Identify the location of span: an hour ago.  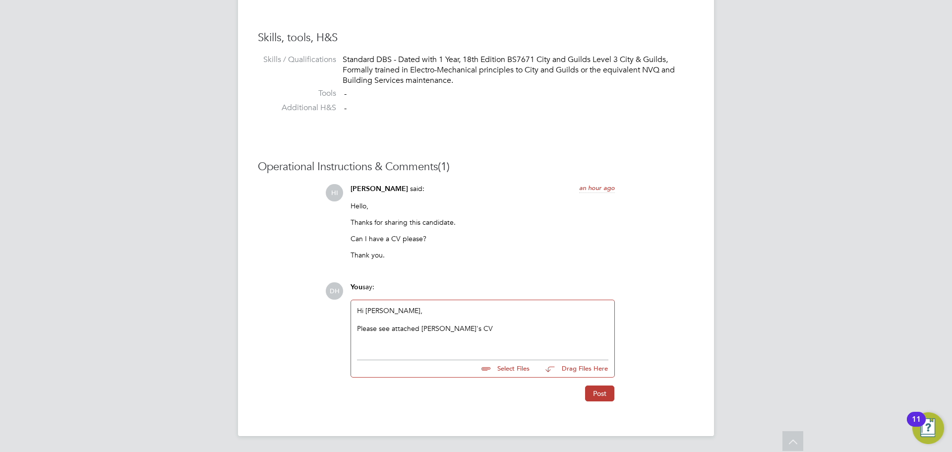
(597, 187).